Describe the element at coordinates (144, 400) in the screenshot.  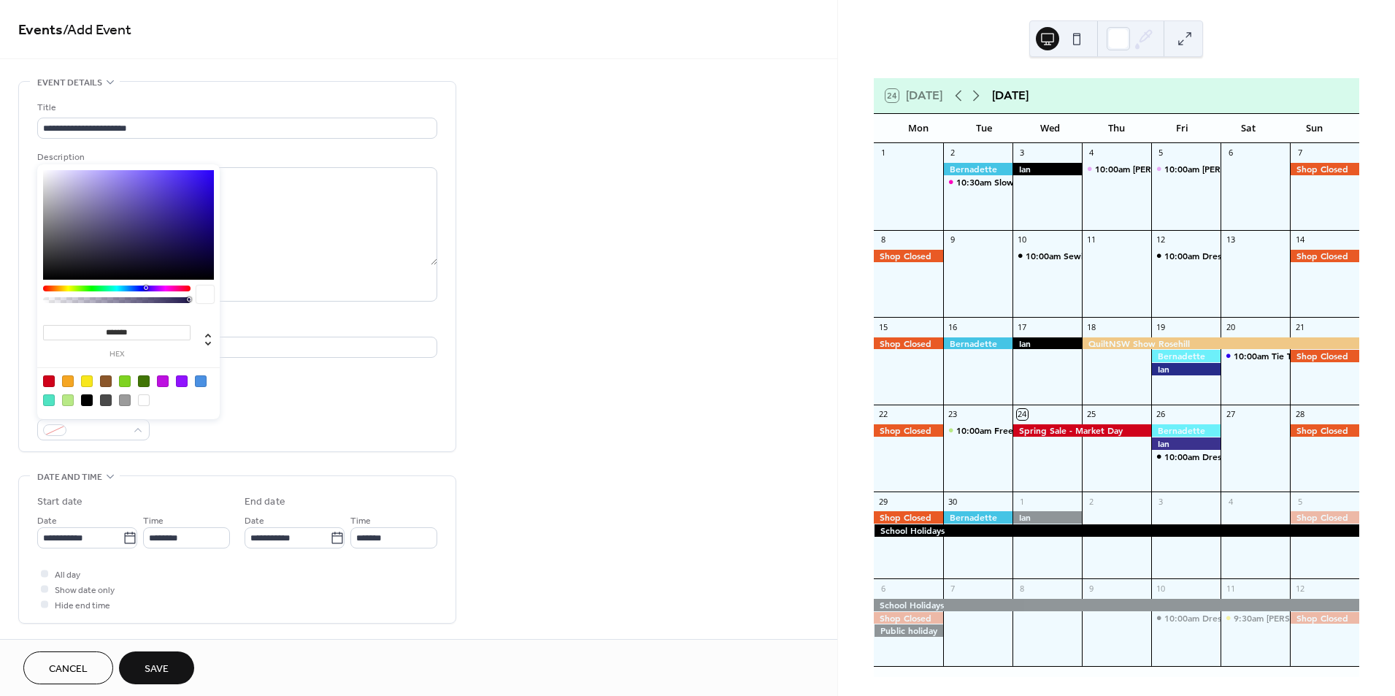
I see `div: #FFFFFF` at that location.